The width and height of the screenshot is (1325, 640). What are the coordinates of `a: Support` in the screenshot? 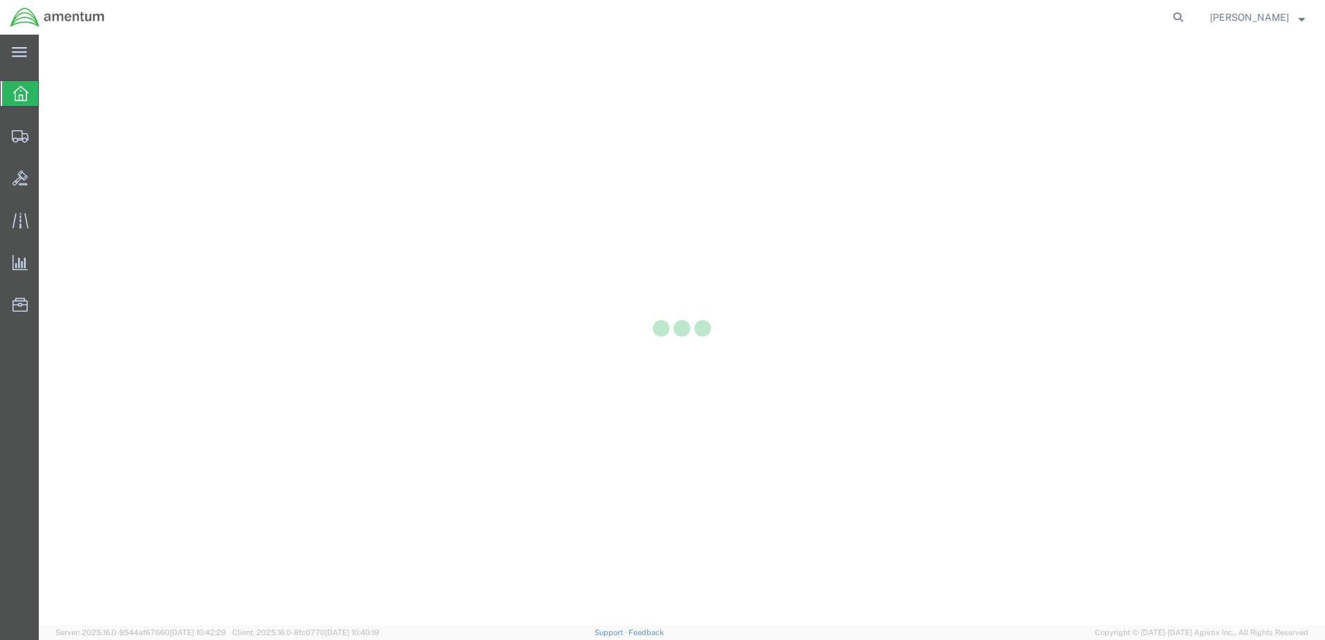 It's located at (612, 633).